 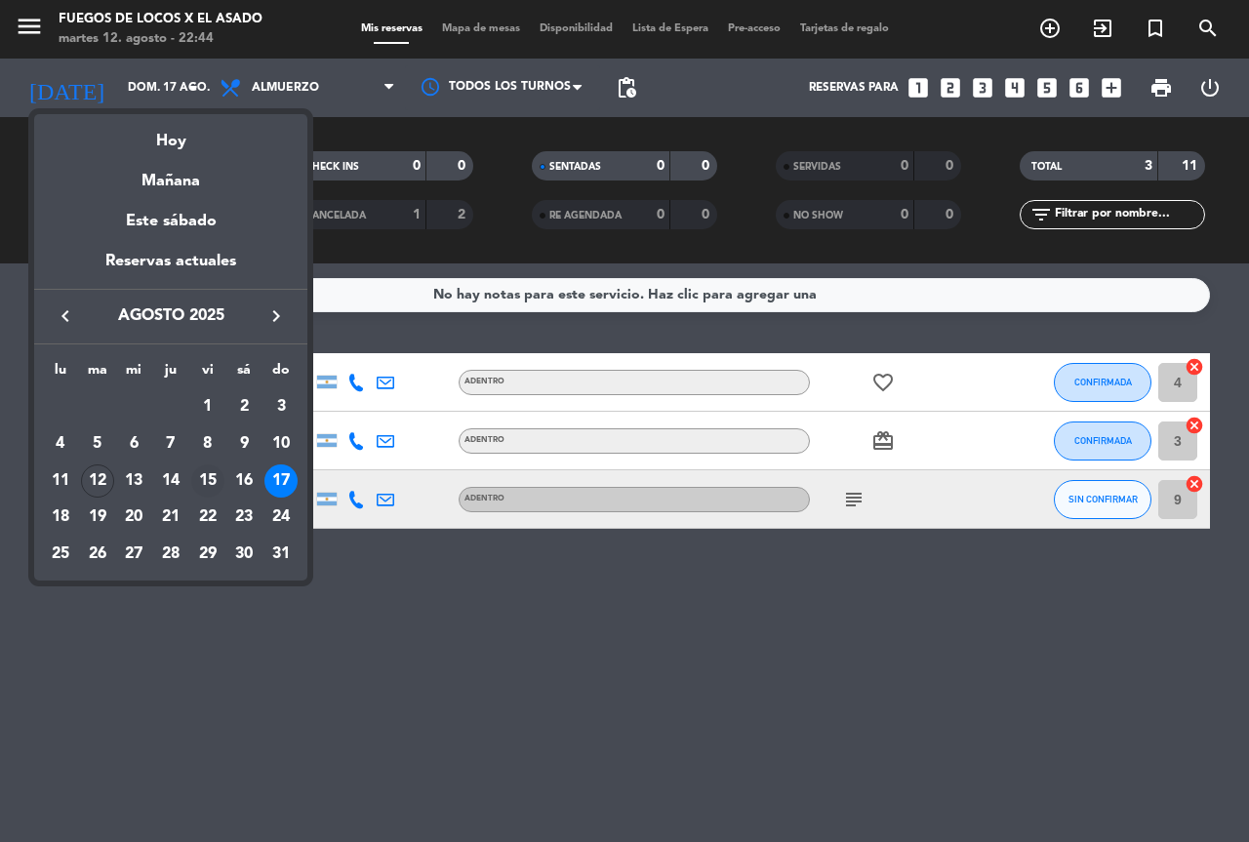 I want to click on div: 14, so click(x=171, y=481).